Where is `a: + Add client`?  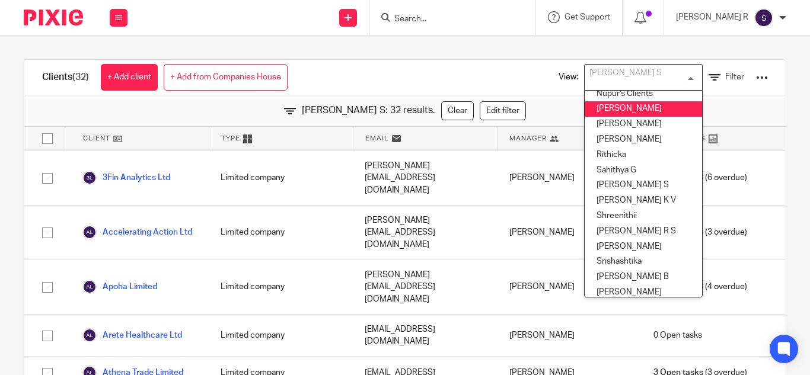 a: + Add client is located at coordinates (129, 77).